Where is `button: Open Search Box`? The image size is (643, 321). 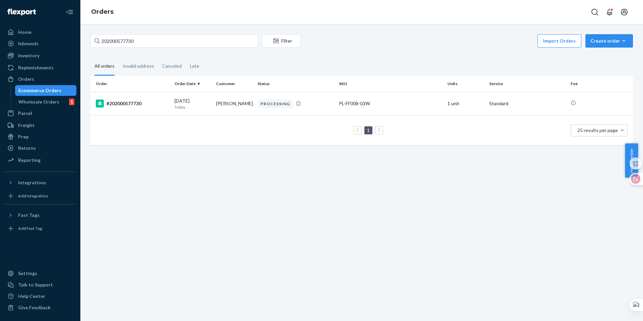 button: Open Search Box is located at coordinates (594, 12).